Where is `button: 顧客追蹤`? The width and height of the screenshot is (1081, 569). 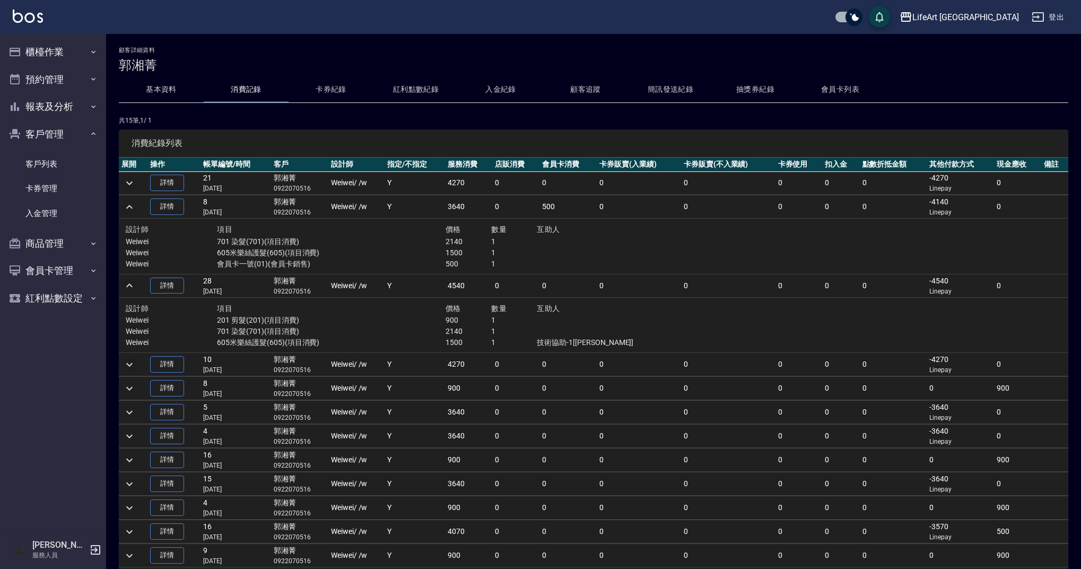
button: 顧客追蹤 is located at coordinates (586, 90).